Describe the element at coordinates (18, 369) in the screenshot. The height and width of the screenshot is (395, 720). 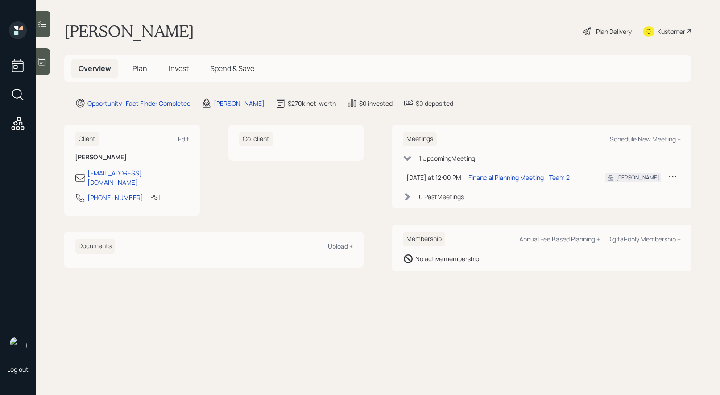
I see `div: Log out` at that location.